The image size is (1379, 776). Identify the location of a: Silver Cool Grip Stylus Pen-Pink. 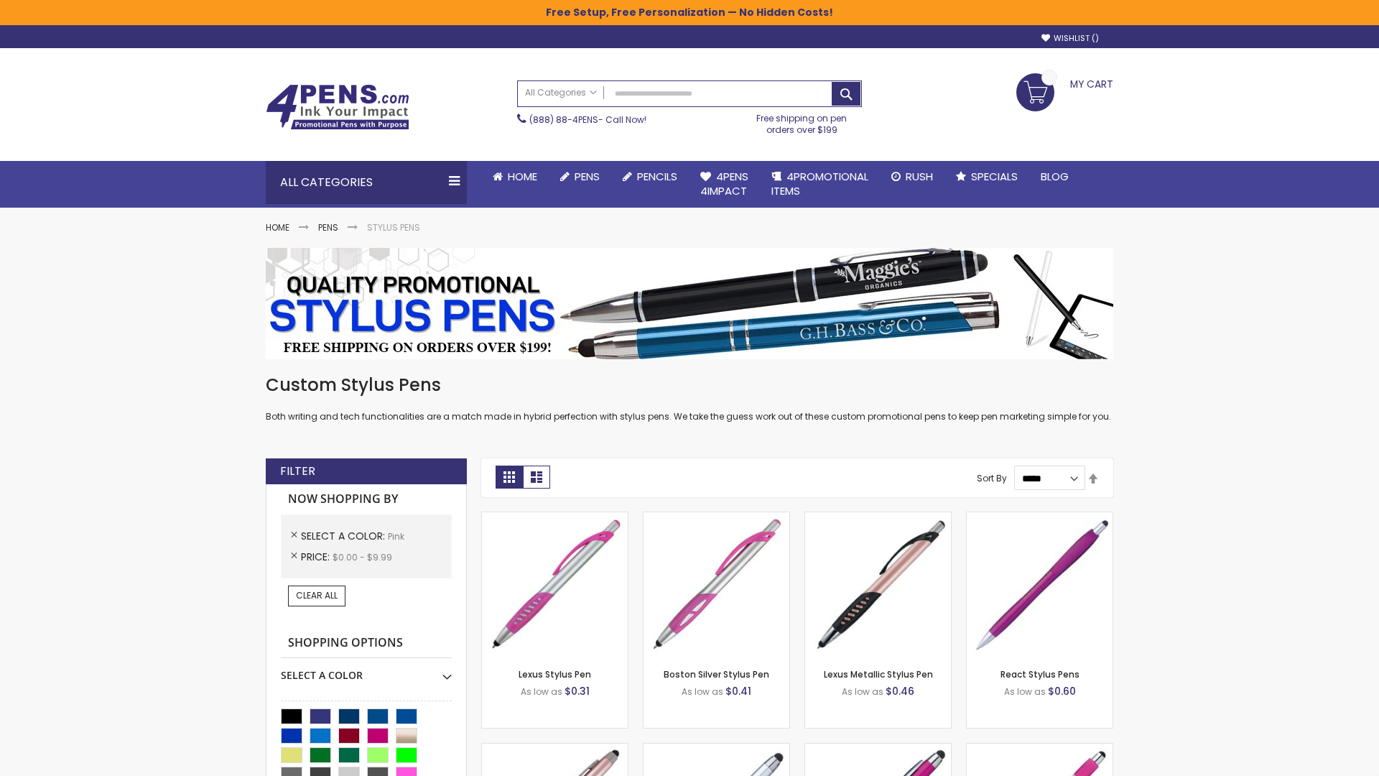
(716, 749).